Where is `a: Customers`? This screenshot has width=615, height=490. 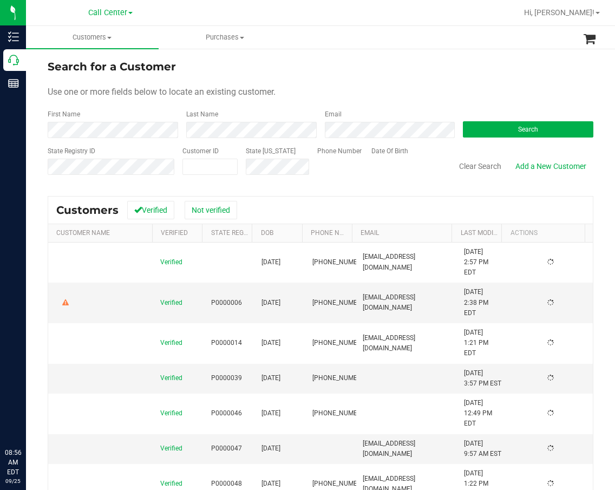 a: Customers is located at coordinates (92, 37).